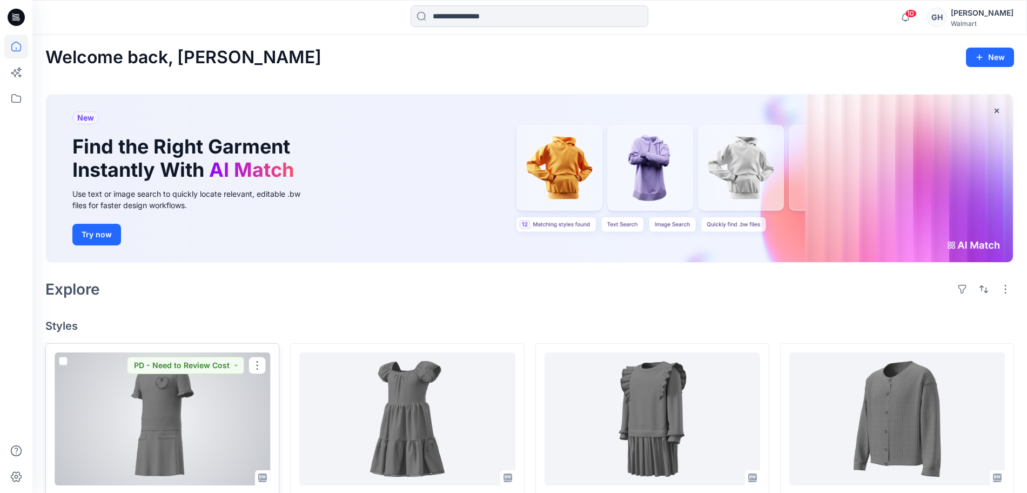 The image size is (1027, 493). What do you see at coordinates (937, 17) in the screenshot?
I see `div: GH` at bounding box center [937, 17].